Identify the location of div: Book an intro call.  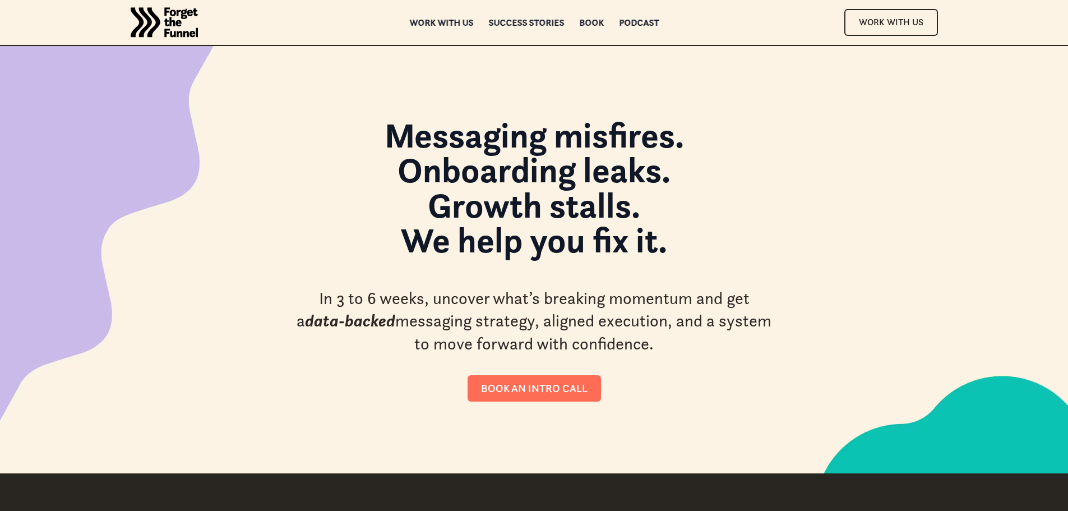
(534, 388).